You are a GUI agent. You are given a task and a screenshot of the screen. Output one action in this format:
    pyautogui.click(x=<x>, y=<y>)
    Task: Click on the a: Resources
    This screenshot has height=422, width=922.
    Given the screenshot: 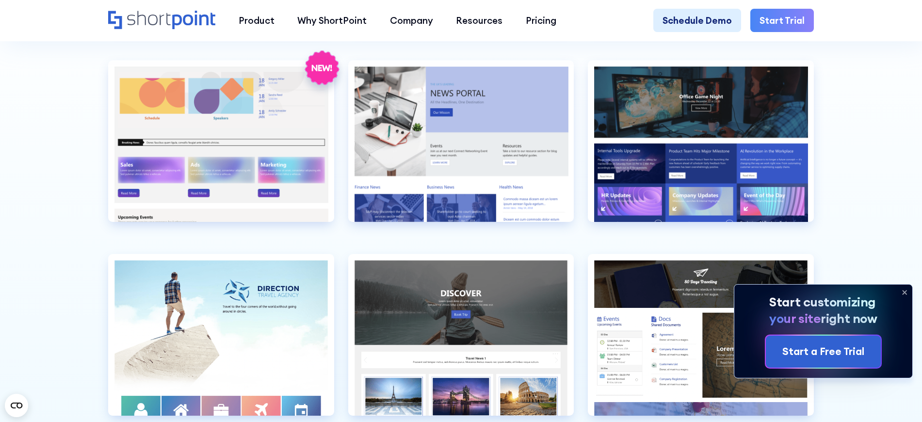 What is the action you would take?
    pyautogui.click(x=480, y=20)
    